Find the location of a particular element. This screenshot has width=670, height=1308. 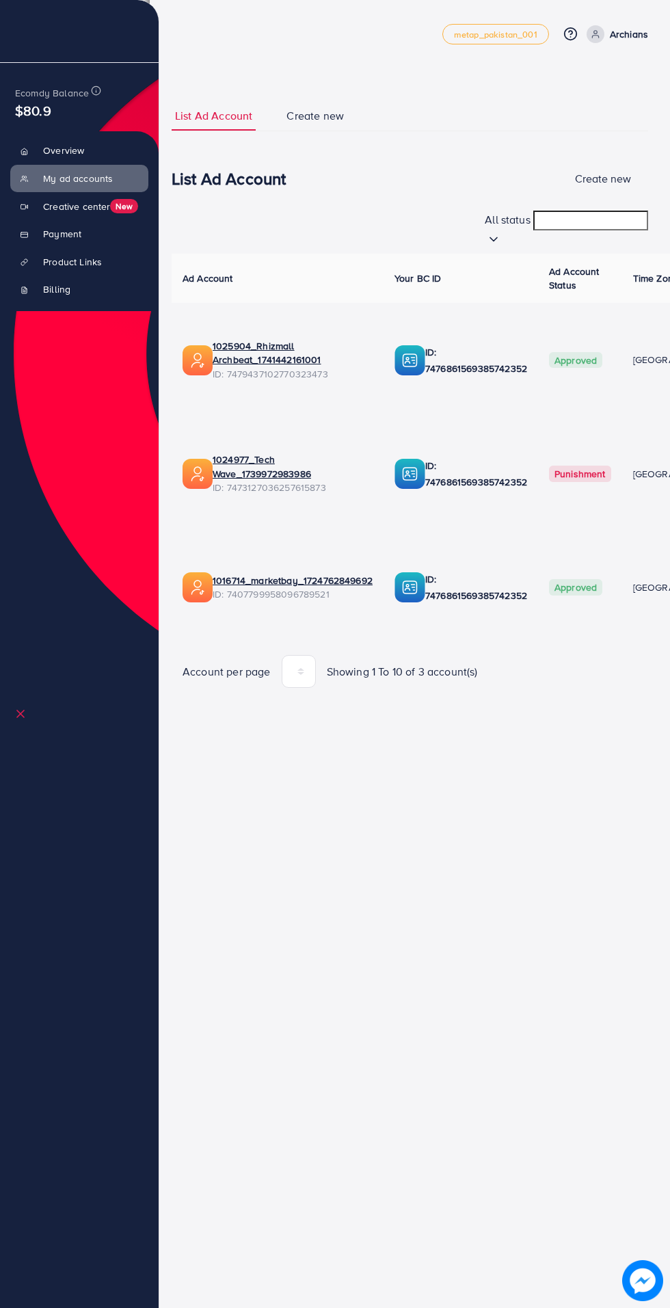

img: image is located at coordinates (643, 1281).